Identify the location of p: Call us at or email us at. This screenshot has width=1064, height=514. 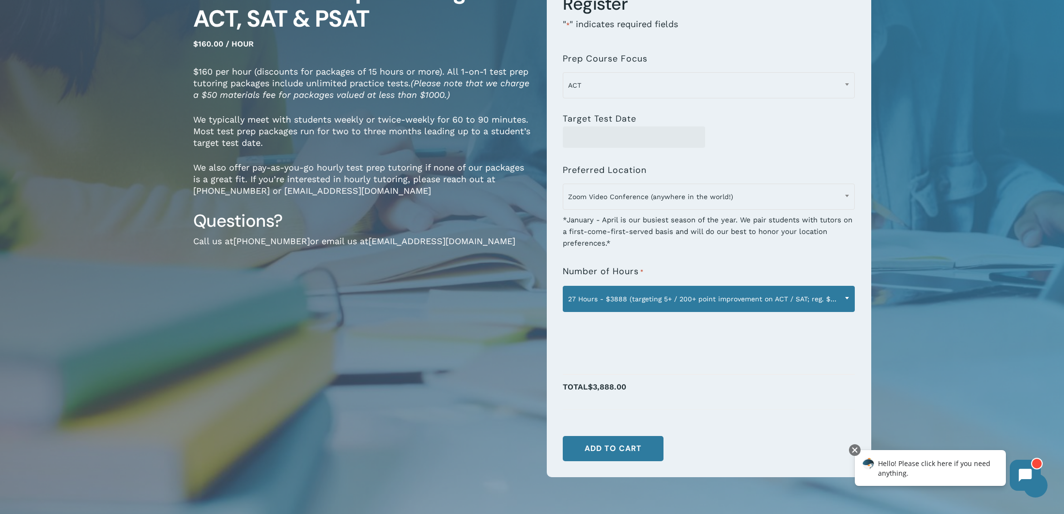
(363, 247).